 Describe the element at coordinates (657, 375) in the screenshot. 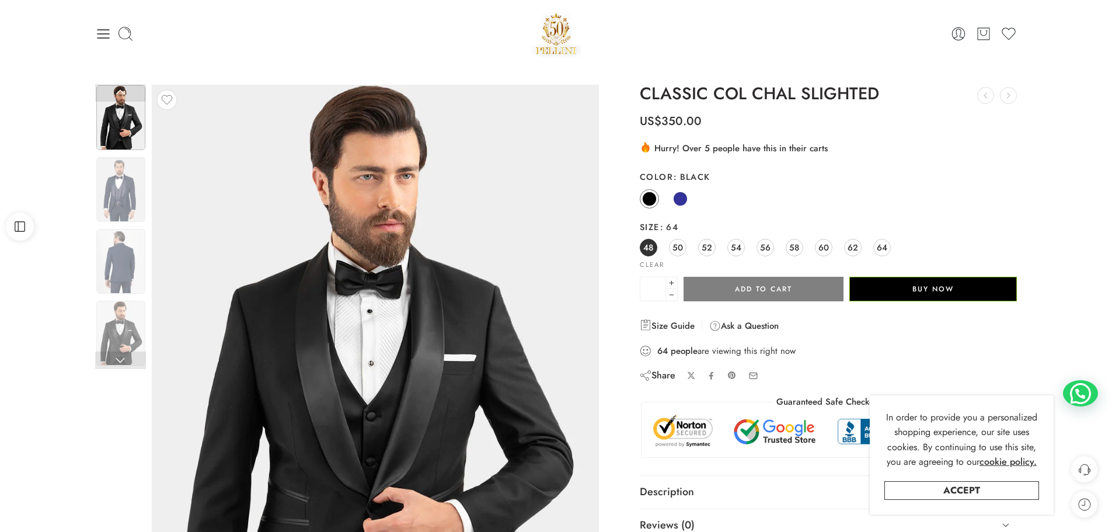

I see `div: Share` at that location.